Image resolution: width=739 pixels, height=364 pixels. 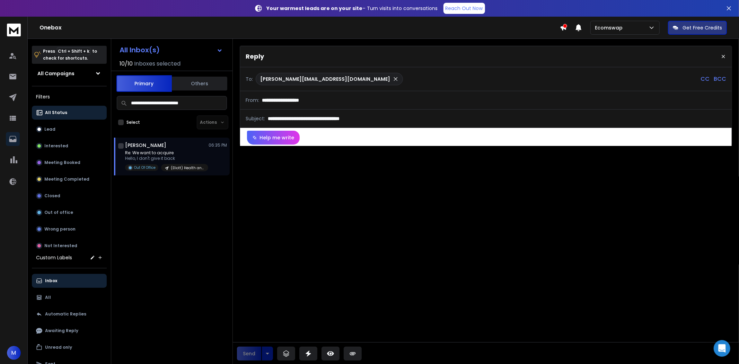 What do you see at coordinates (722, 348) in the screenshot?
I see `div: Open Intercom Messenger` at bounding box center [722, 348].